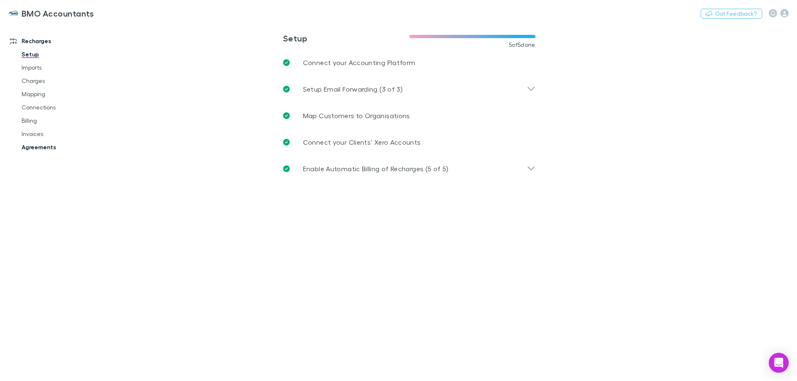 The image size is (797, 381). Describe the element at coordinates (63, 121) in the screenshot. I see `a: Billing` at that location.